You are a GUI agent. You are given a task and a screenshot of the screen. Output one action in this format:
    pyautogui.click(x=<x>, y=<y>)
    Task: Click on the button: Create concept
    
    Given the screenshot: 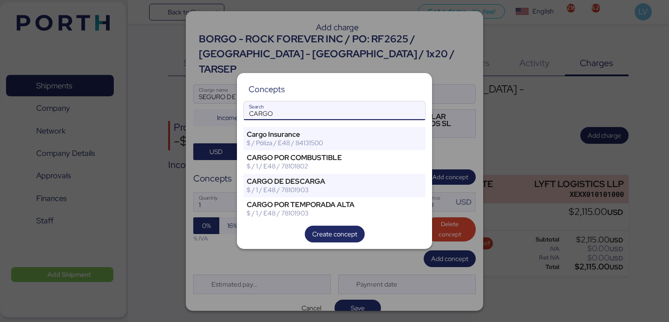 What is the action you would take?
    pyautogui.click(x=335, y=234)
    